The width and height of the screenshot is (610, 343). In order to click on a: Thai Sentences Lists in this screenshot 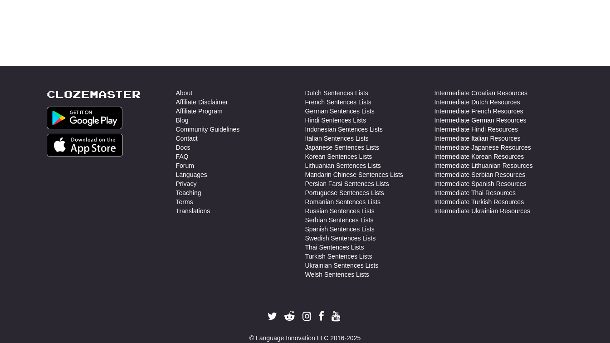, I will do `click(335, 247)`.